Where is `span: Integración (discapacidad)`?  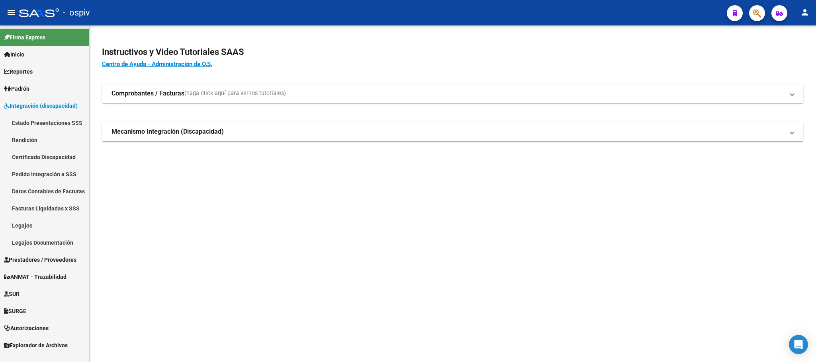 span: Integración (discapacidad) is located at coordinates (41, 106).